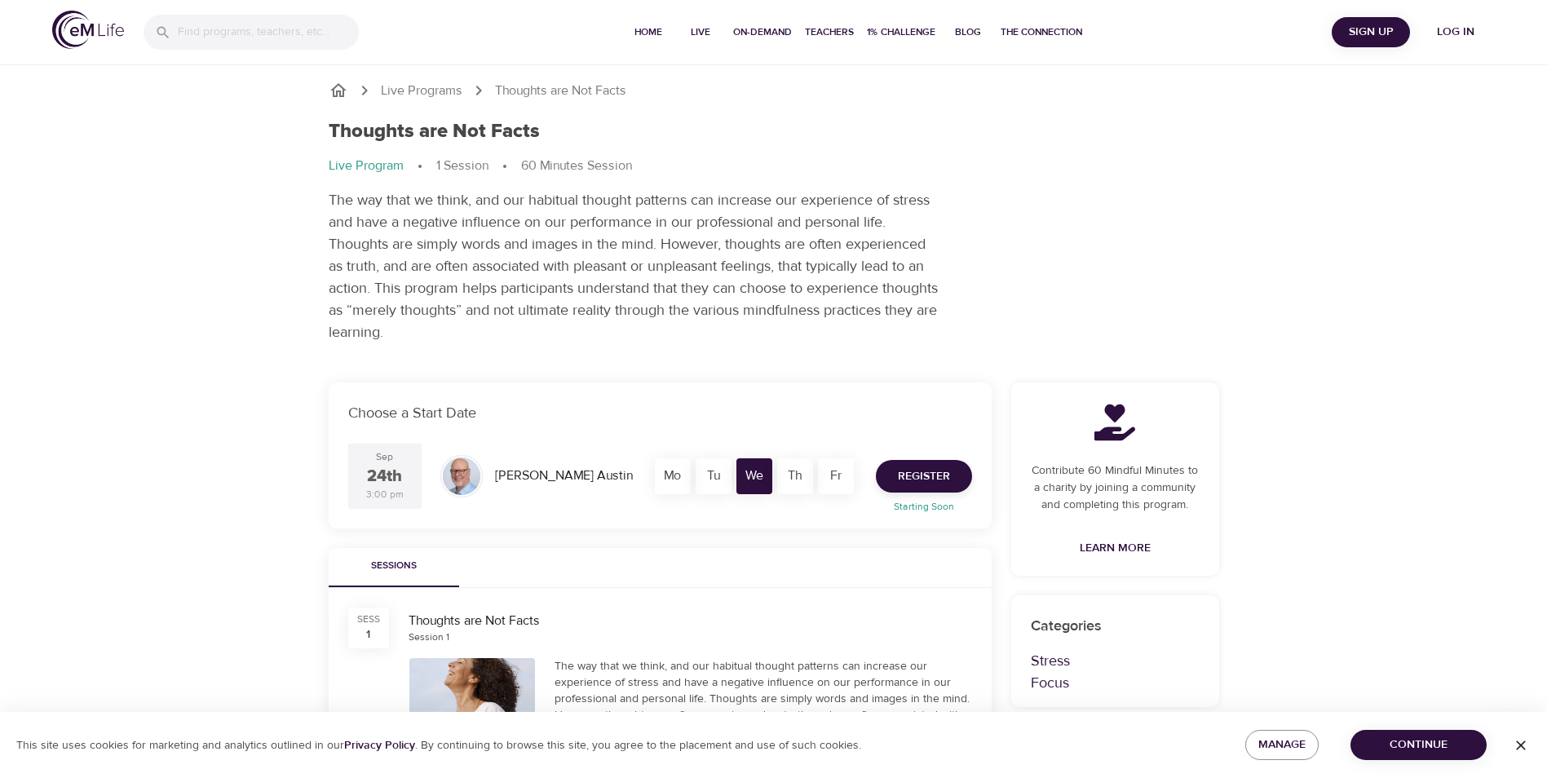 Image resolution: width=1547 pixels, height=778 pixels. What do you see at coordinates (635, 266) in the screenshot?
I see `p: The way that we think, and our habitual thought patterns can increase our experience of stress an...` at bounding box center [635, 266].